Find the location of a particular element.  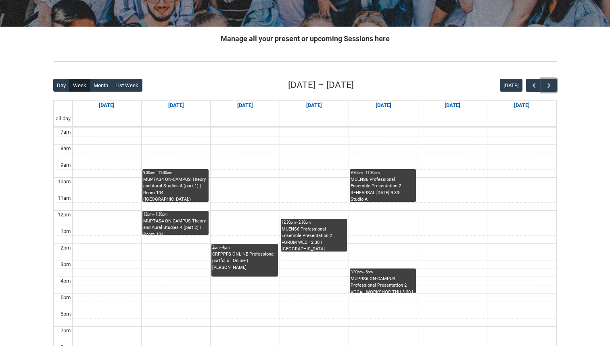

div: 11am is located at coordinates (64, 198).